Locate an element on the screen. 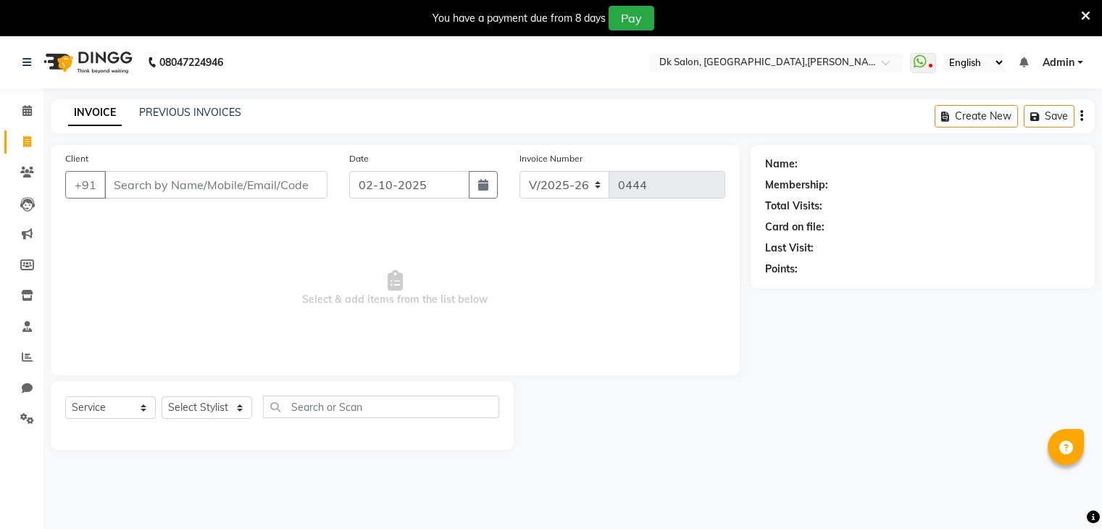  div: You have a payment due from 8 days is located at coordinates (519, 18).